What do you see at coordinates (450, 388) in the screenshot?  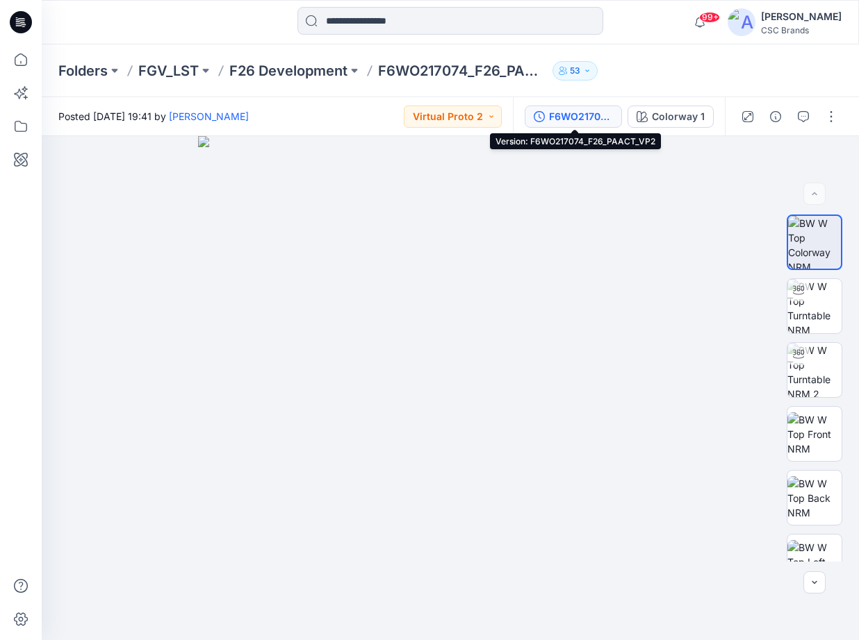 I see `img: eyJhbGciOiJIUzI1NiIsImtpZCI6IjAiLCJzbHQiOiJzZXMiLCJ0eXAiOiJKV1QifQ.eyJkYXRhIjp7InR5cGUiOiJzdG9yYW...` at bounding box center [450, 388].